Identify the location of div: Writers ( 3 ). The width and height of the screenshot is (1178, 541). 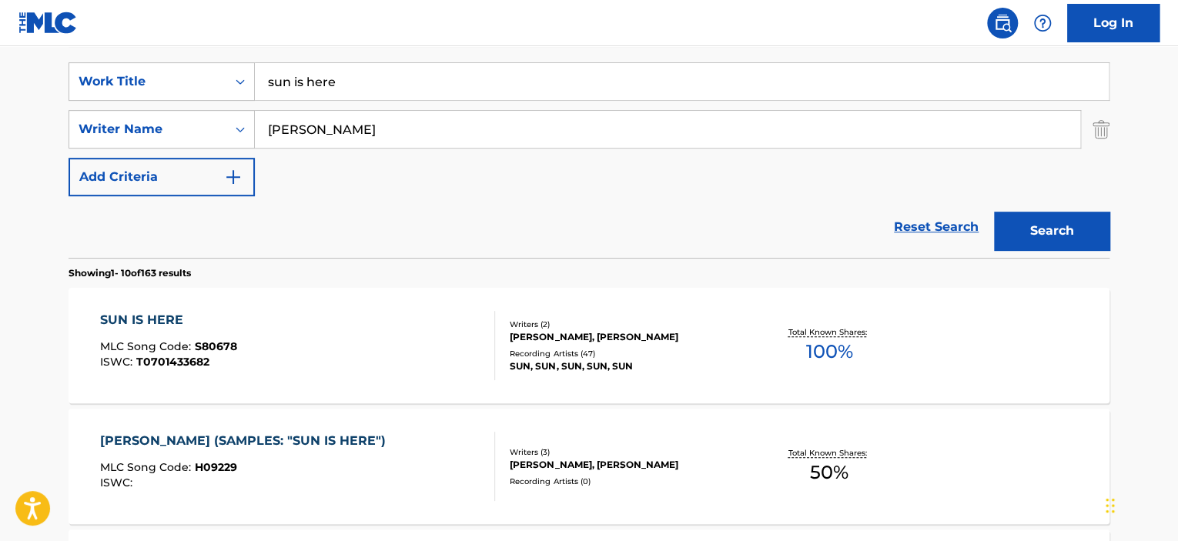
(626, 452).